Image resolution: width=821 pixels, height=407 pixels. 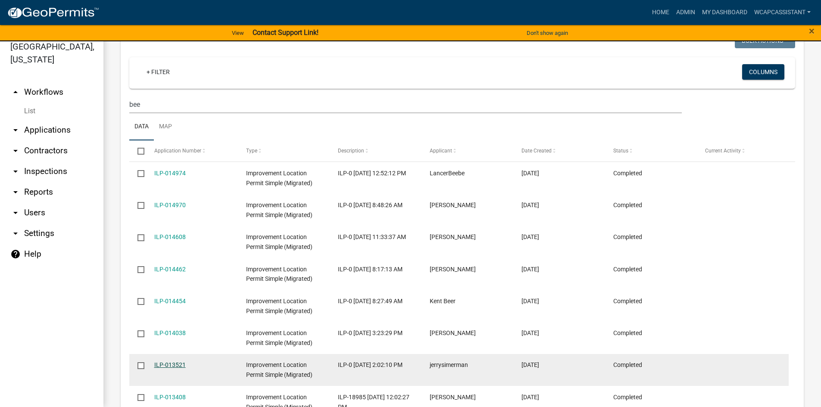 I want to click on datatable-header-cell: Select, so click(x=137, y=151).